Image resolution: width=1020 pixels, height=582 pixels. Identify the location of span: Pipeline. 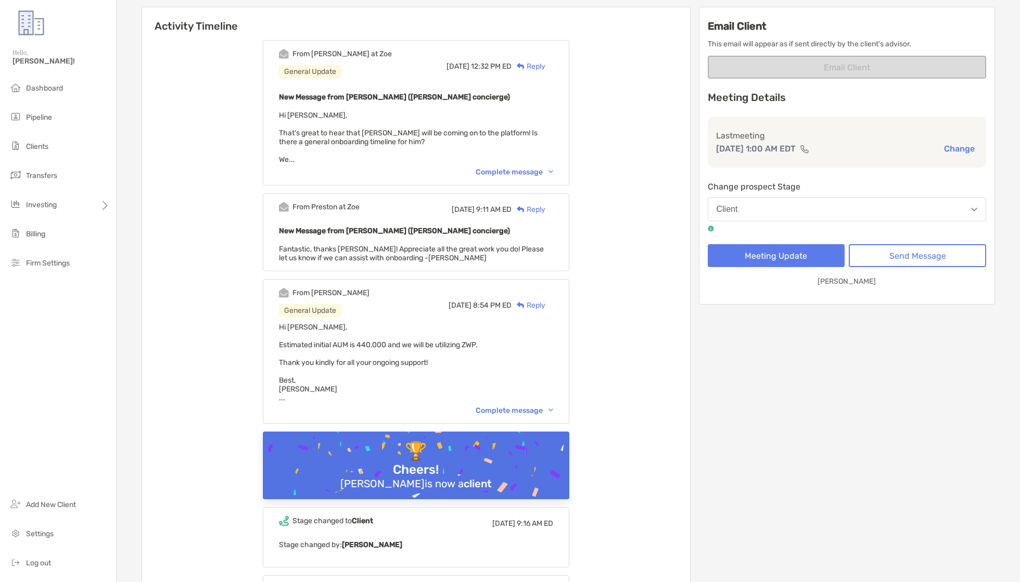
(39, 117).